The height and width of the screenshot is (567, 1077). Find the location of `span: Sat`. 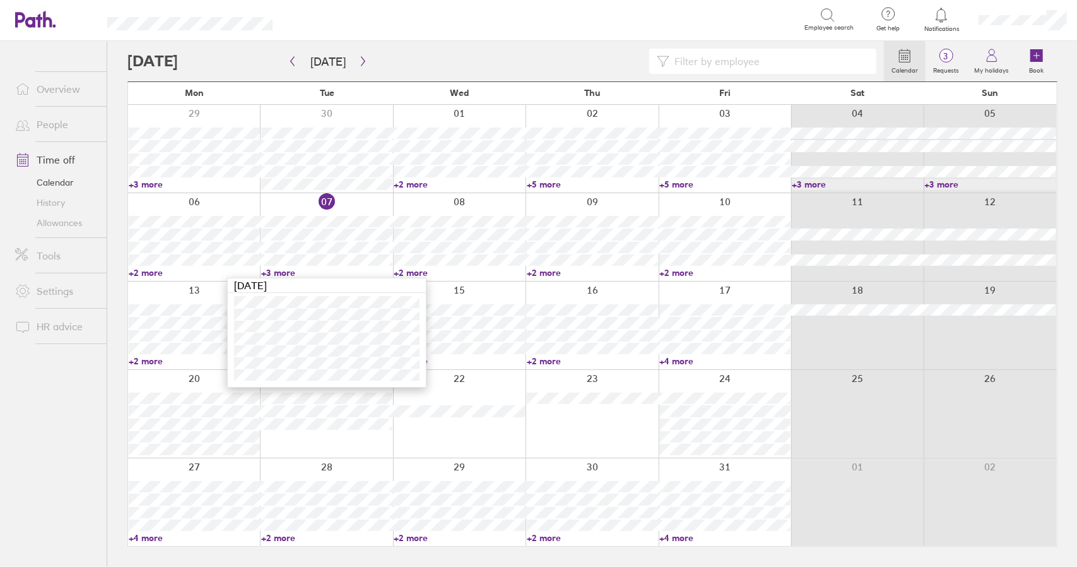

span: Sat is located at coordinates (858, 93).